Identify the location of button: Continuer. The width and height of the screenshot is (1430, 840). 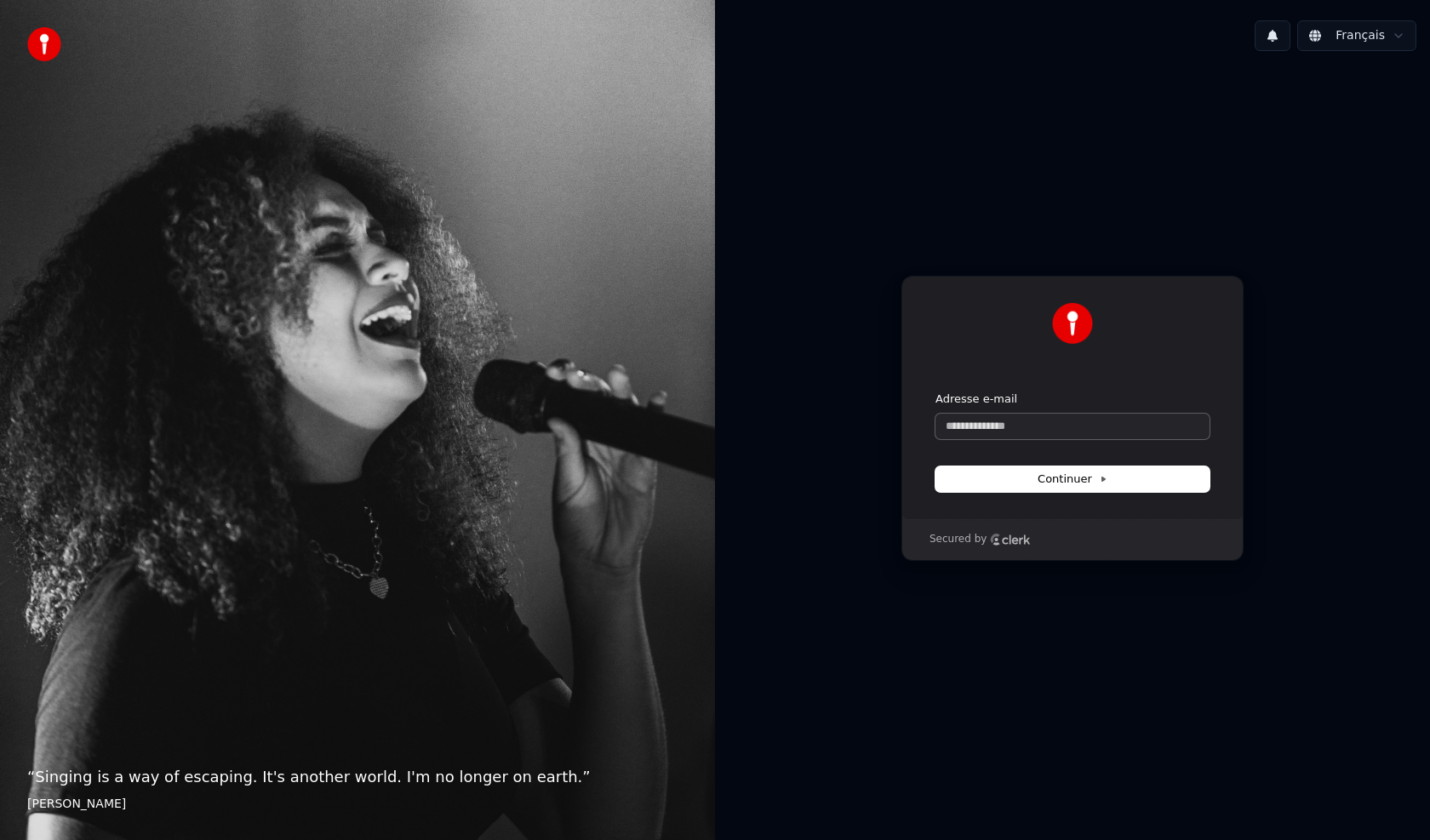
(1072, 479).